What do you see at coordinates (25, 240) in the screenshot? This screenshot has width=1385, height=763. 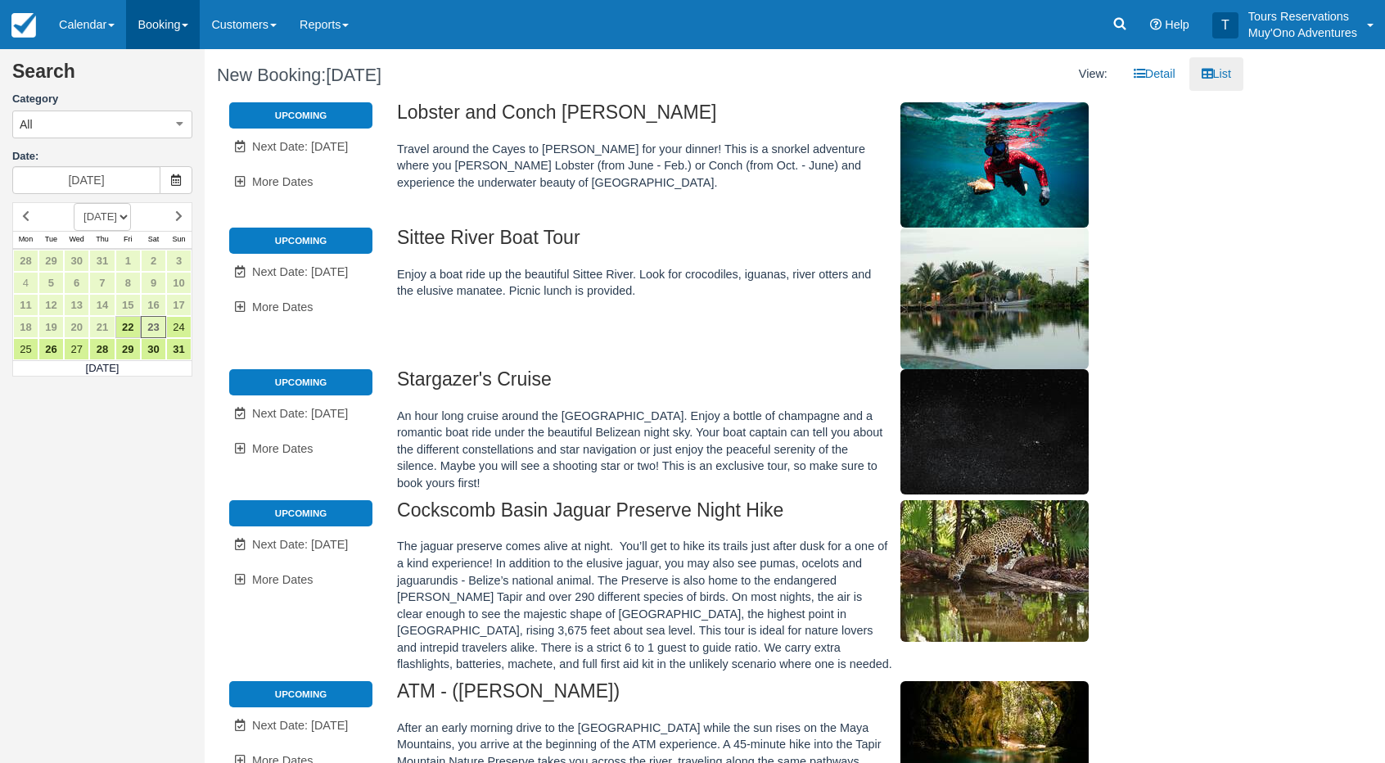 I see `th: Mon` at bounding box center [25, 240].